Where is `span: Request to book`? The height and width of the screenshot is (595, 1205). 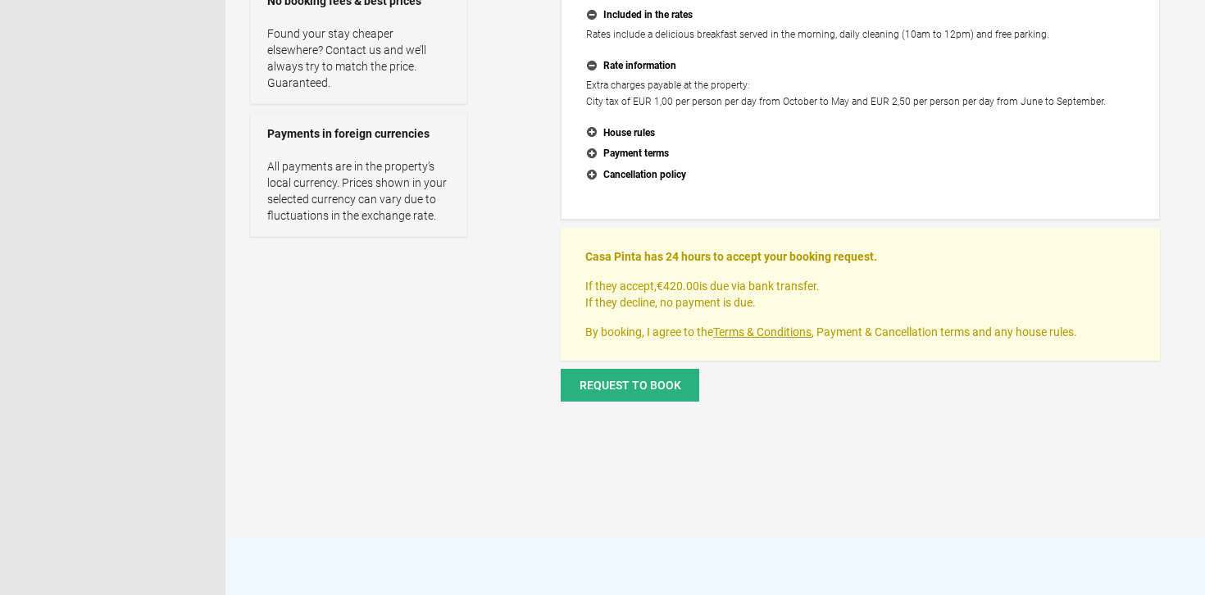
span: Request to book is located at coordinates (630, 385).